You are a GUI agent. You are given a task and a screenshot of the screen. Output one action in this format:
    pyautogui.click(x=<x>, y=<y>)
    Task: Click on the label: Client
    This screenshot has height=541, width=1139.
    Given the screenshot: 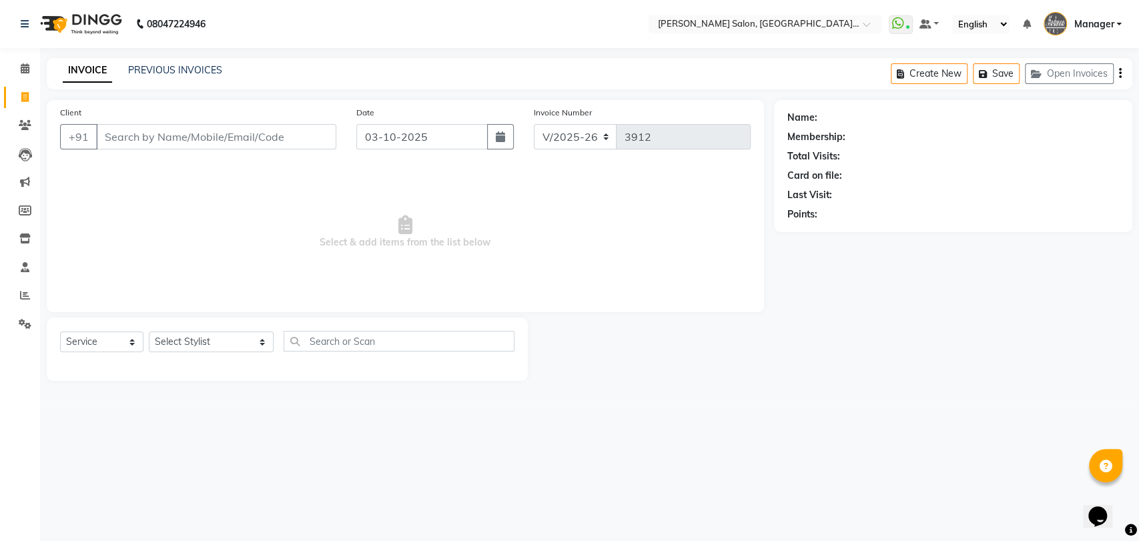 What is the action you would take?
    pyautogui.click(x=71, y=113)
    